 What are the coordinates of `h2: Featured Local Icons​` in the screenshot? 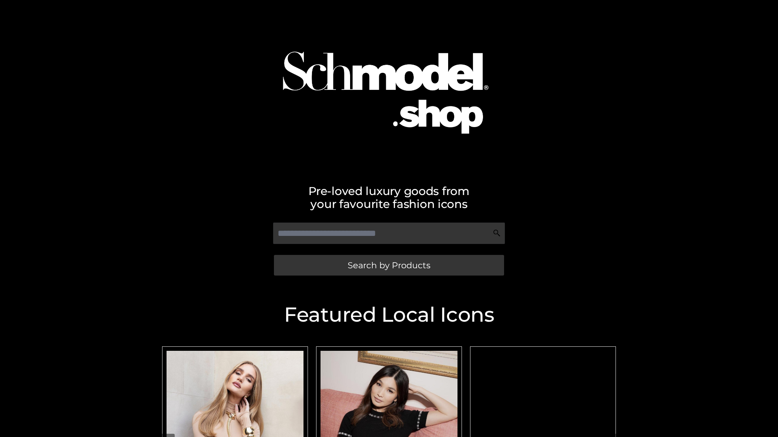 It's located at (389, 315).